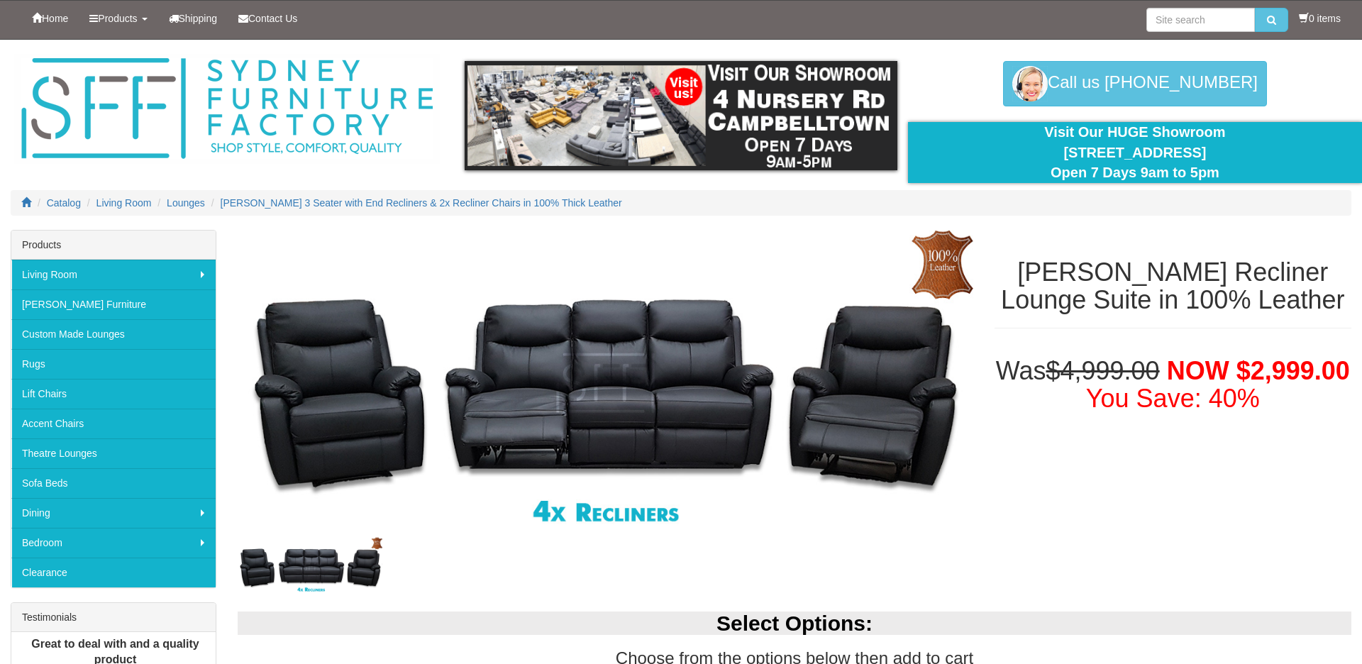 The height and width of the screenshot is (664, 1362). What do you see at coordinates (1172, 384) in the screenshot?
I see `h1: Was` at bounding box center [1172, 384].